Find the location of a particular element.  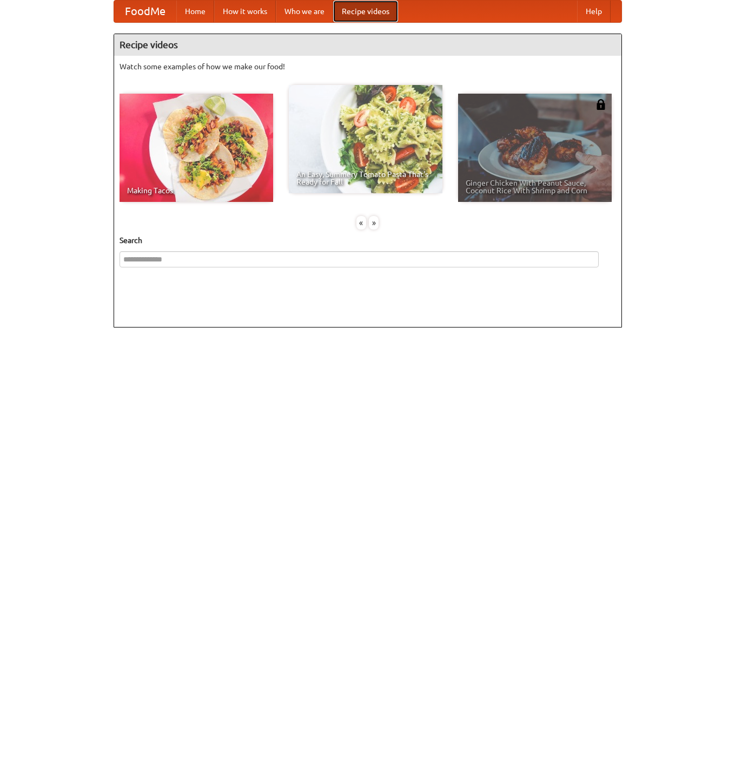

h5: Search is located at coordinates (368, 240).